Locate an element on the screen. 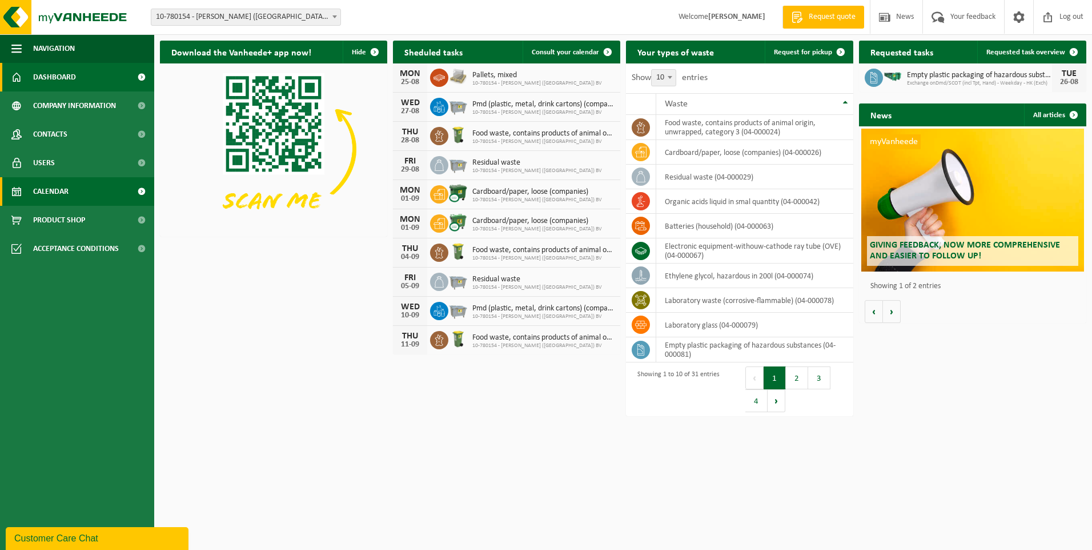  span: Company information is located at coordinates (74, 106).